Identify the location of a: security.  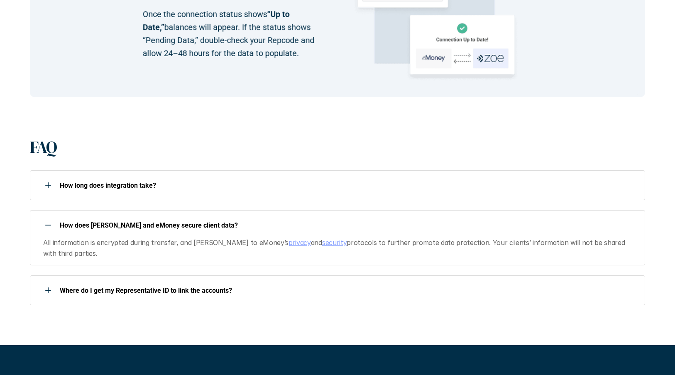
(334, 243).